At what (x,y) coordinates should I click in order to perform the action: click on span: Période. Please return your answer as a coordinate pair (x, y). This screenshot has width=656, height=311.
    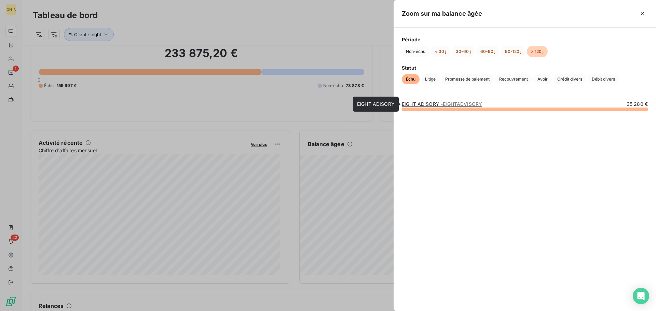
    Looking at the image, I should click on (525, 39).